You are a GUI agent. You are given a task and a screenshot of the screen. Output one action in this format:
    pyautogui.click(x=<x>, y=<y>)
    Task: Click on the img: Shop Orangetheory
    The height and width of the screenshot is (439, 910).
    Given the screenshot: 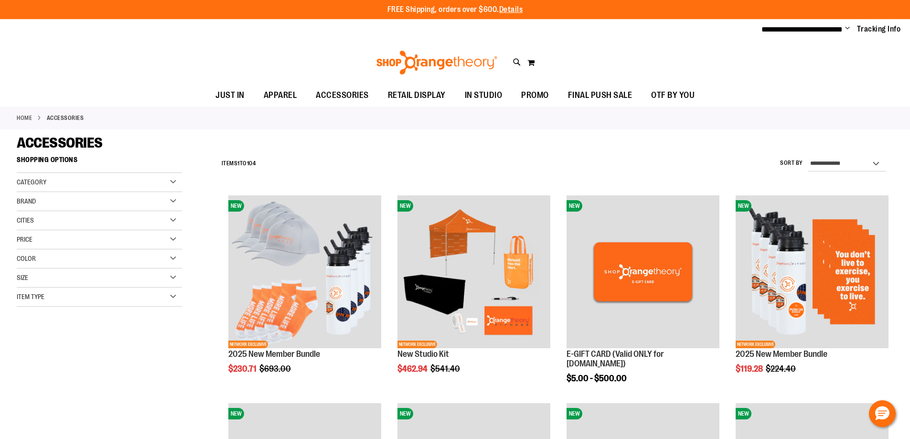 What is the action you would take?
    pyautogui.click(x=437, y=63)
    